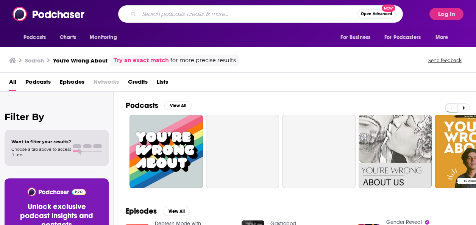 The height and width of the screenshot is (225, 476). I want to click on span: More, so click(442, 37).